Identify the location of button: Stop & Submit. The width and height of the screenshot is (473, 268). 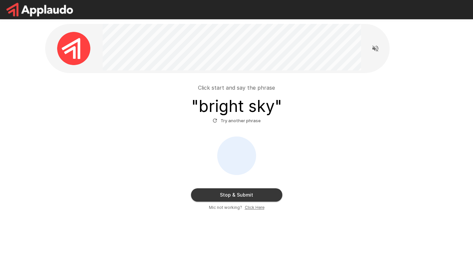
(237, 195).